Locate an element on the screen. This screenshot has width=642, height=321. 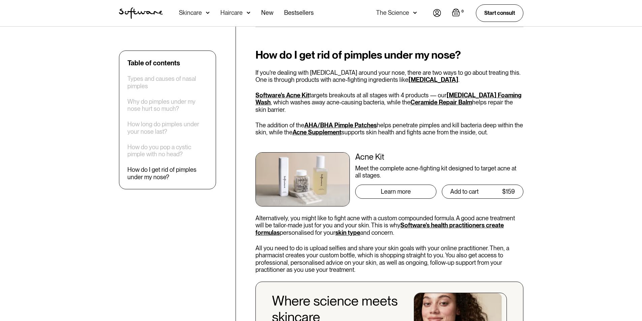
div: $159 is located at coordinates (508, 192).